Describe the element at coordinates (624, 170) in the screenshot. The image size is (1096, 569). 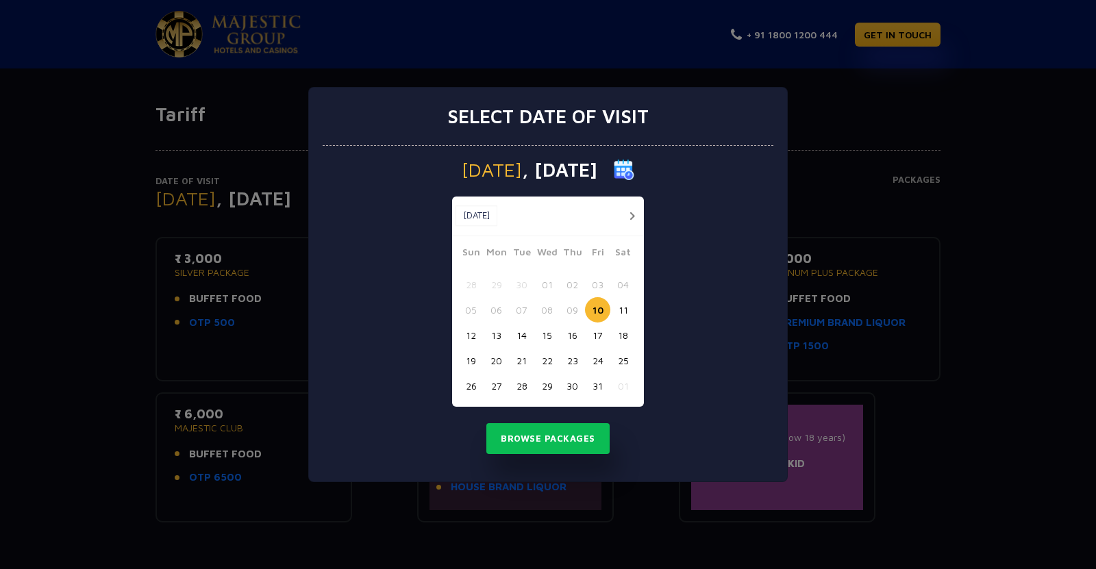
I see `img: calender icon` at that location.